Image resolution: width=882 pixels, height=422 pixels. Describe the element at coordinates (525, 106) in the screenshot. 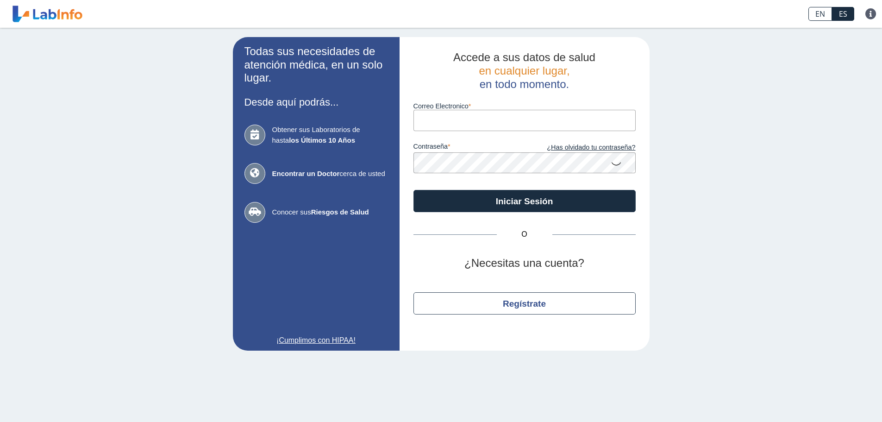

I see `label: Correo Electronico` at that location.